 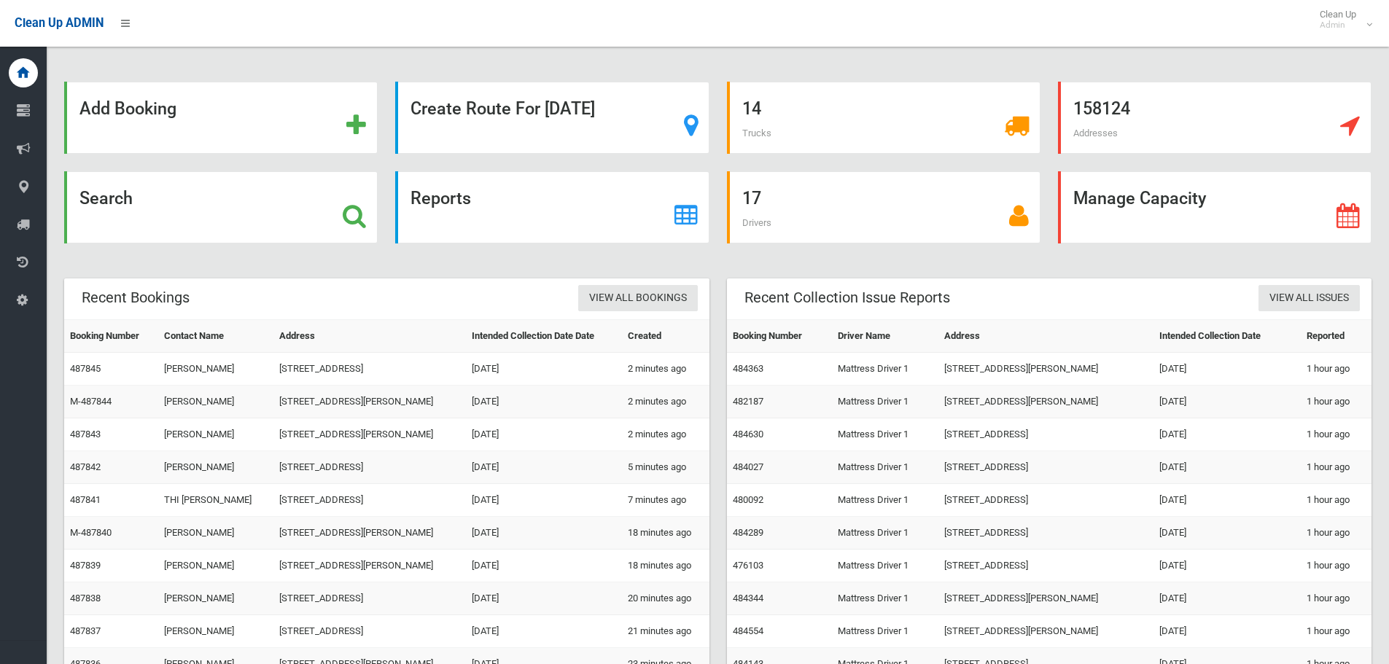 I want to click on a: Add Booking, so click(x=221, y=117).